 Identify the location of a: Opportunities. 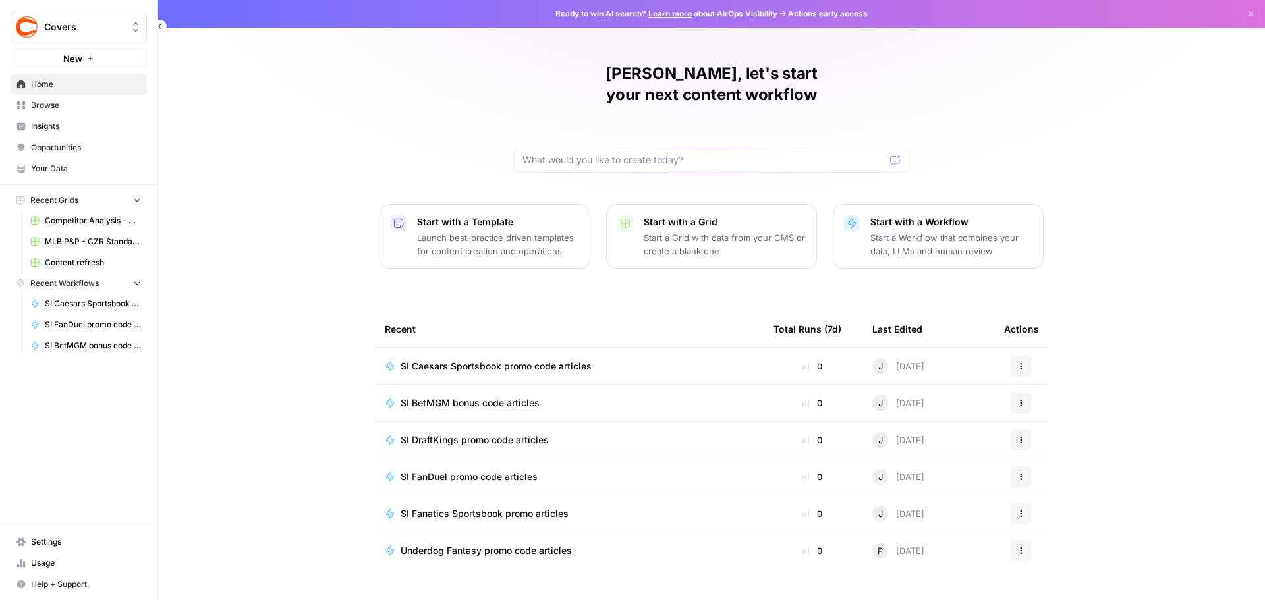
(78, 148).